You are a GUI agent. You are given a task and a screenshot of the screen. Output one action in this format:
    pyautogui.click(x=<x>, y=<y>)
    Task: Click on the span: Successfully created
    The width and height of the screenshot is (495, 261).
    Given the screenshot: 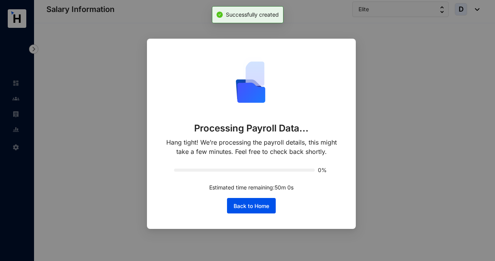 What is the action you would take?
    pyautogui.click(x=252, y=14)
    